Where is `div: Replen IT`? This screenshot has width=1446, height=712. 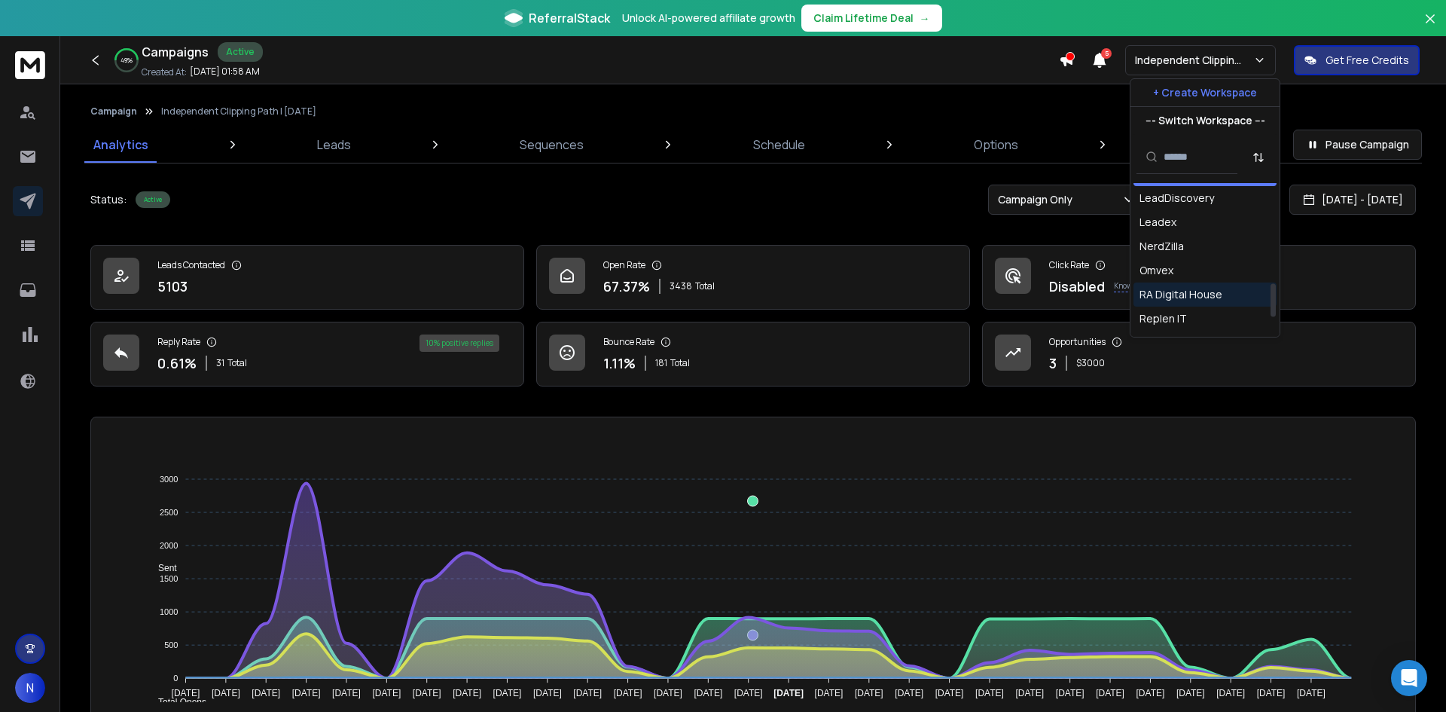
div: Replen IT is located at coordinates (1163, 319).